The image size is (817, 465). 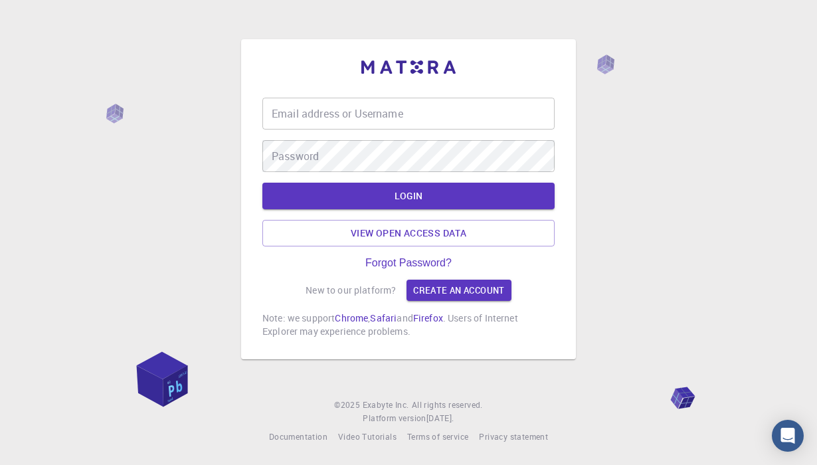 I want to click on a: Safari, so click(x=383, y=318).